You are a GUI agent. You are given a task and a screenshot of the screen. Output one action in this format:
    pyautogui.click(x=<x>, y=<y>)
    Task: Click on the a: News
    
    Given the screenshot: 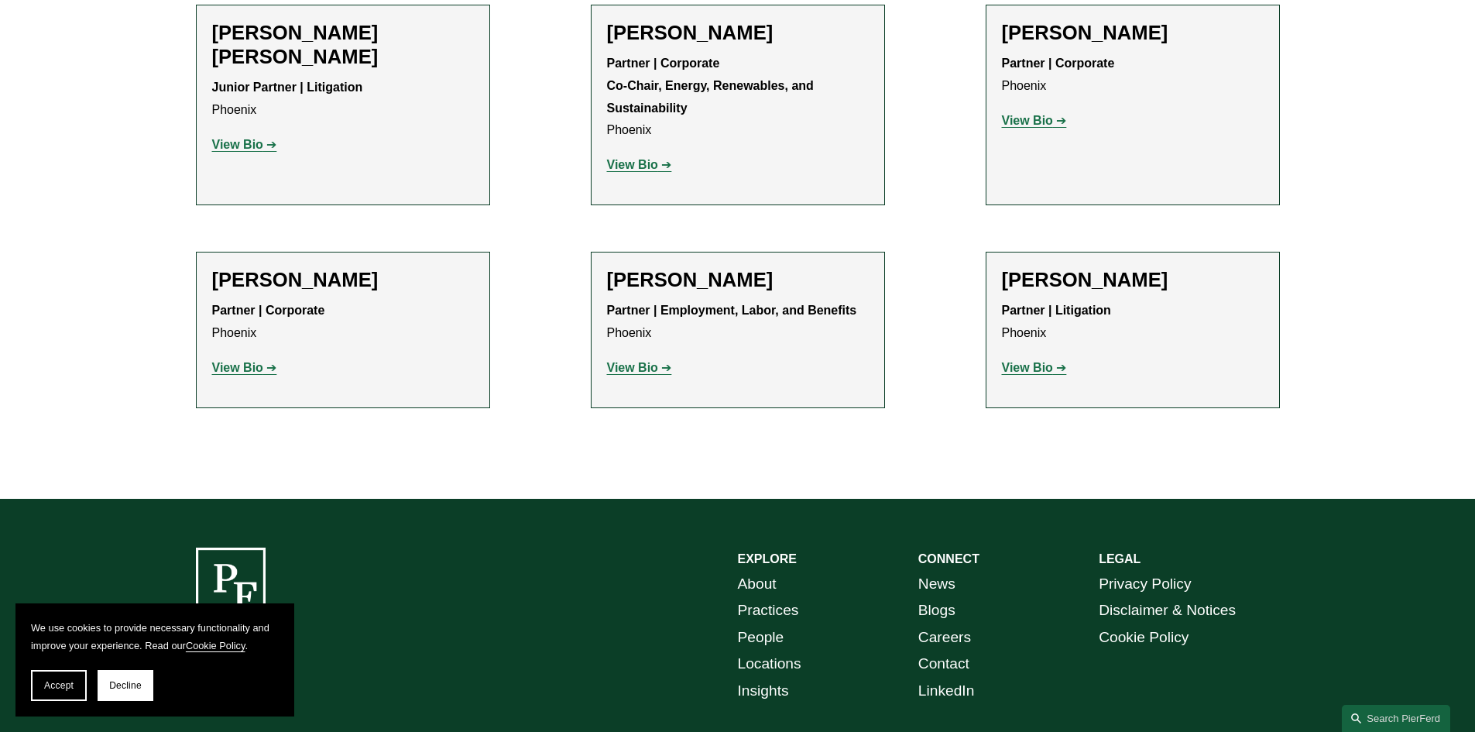 What is the action you would take?
    pyautogui.click(x=937, y=584)
    